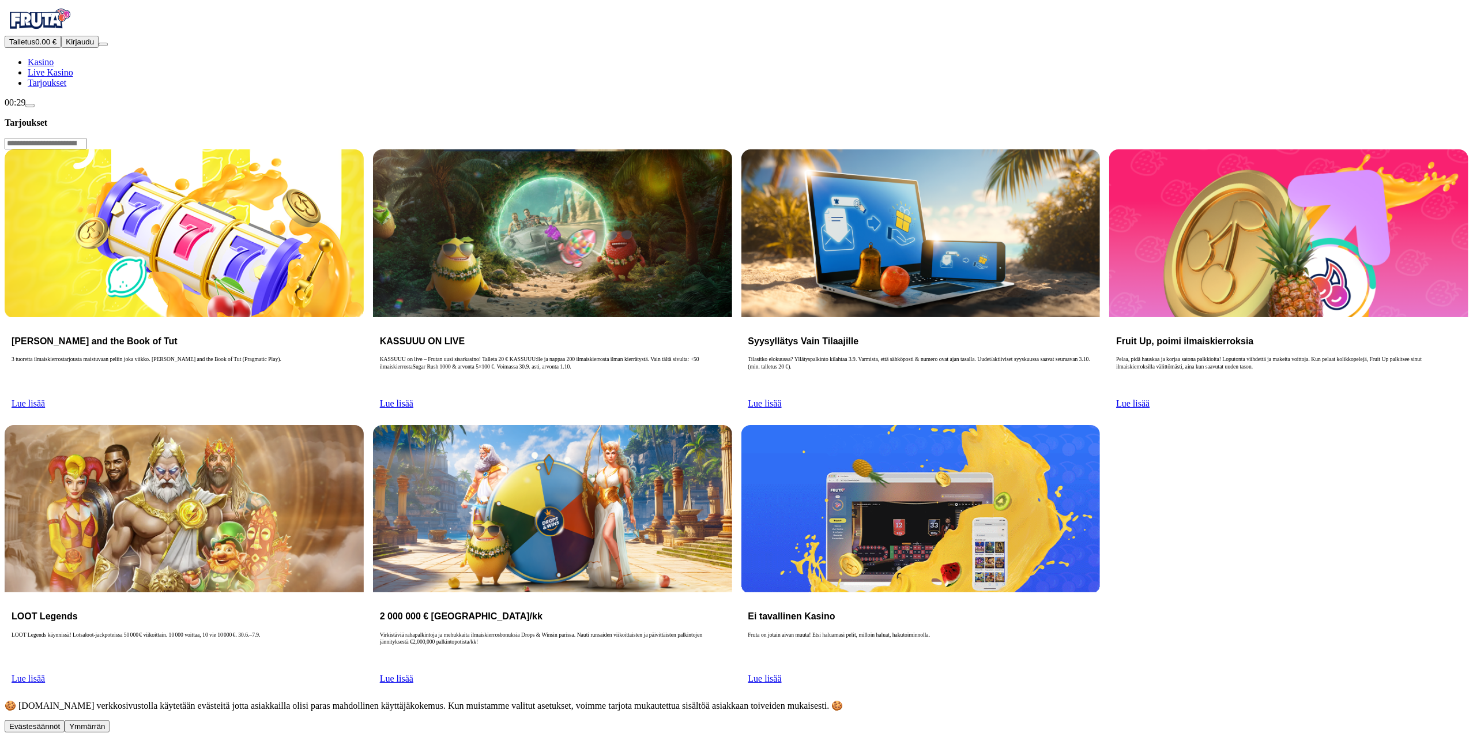  What do you see at coordinates (50, 72) in the screenshot?
I see `span: Live Kasino` at bounding box center [50, 72].